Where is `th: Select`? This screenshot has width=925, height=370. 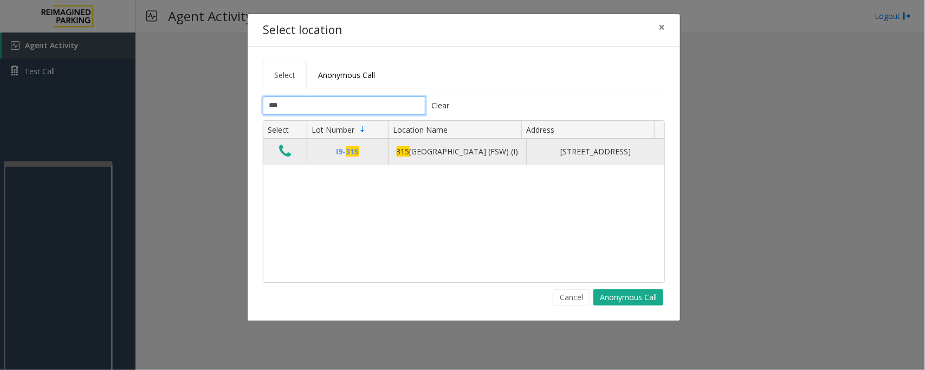
th: Select is located at coordinates (285, 130).